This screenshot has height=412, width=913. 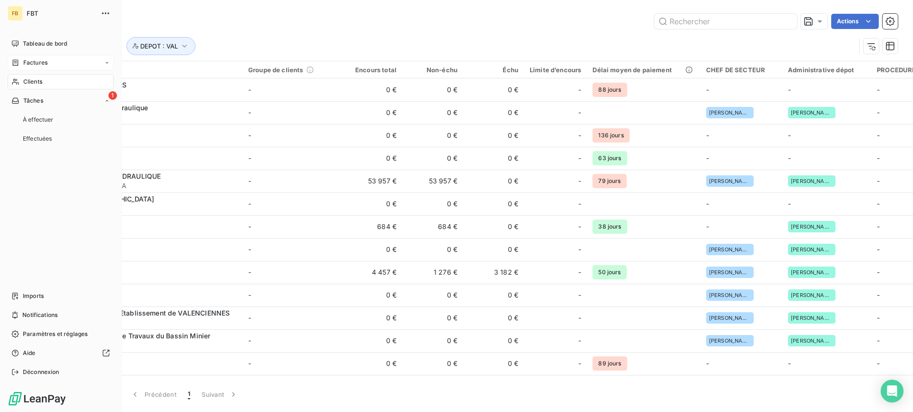 I want to click on span: CSADEAMIENS, so click(x=151, y=209).